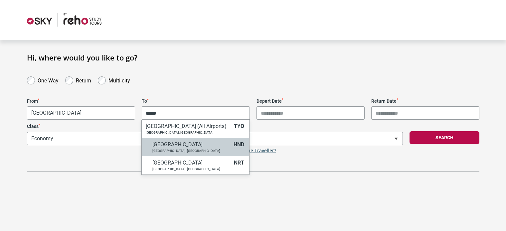 The width and height of the screenshot is (506, 231). Describe the element at coordinates (239, 144) in the screenshot. I see `span: HND` at that location.